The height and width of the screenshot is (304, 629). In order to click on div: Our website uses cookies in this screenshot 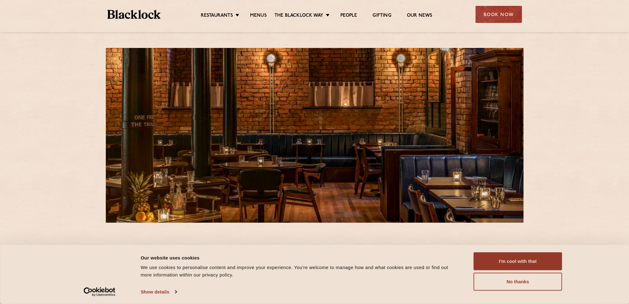, I will do `click(300, 258)`.